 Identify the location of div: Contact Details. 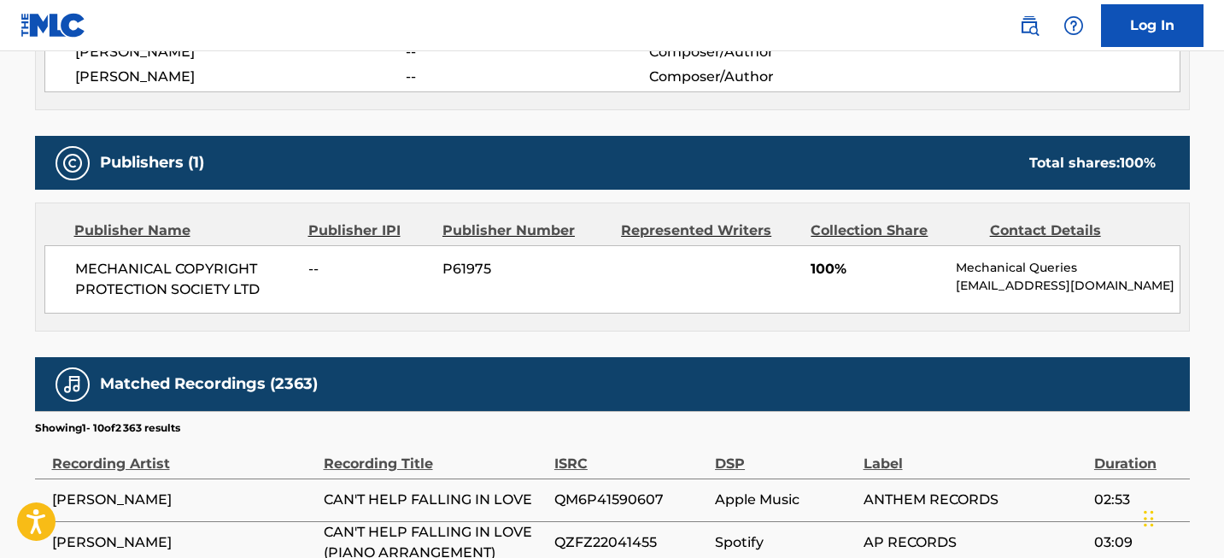
(1072, 231).